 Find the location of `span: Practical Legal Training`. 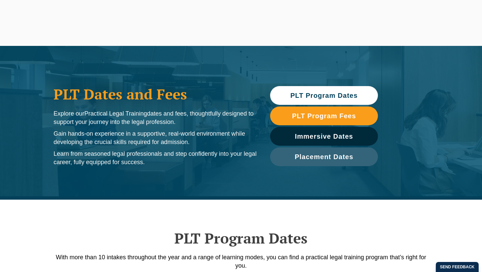

span: Practical Legal Training is located at coordinates (116, 114).